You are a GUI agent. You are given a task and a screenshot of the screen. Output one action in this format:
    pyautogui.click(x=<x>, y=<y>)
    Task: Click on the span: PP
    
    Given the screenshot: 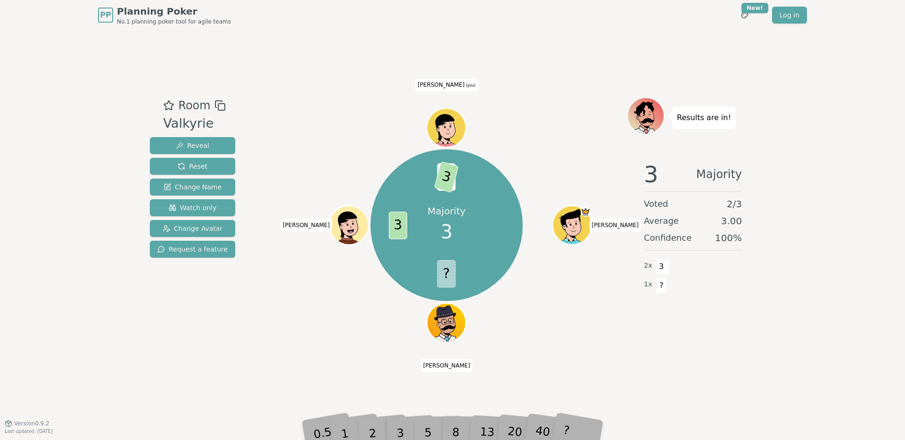 What is the action you would take?
    pyautogui.click(x=105, y=15)
    